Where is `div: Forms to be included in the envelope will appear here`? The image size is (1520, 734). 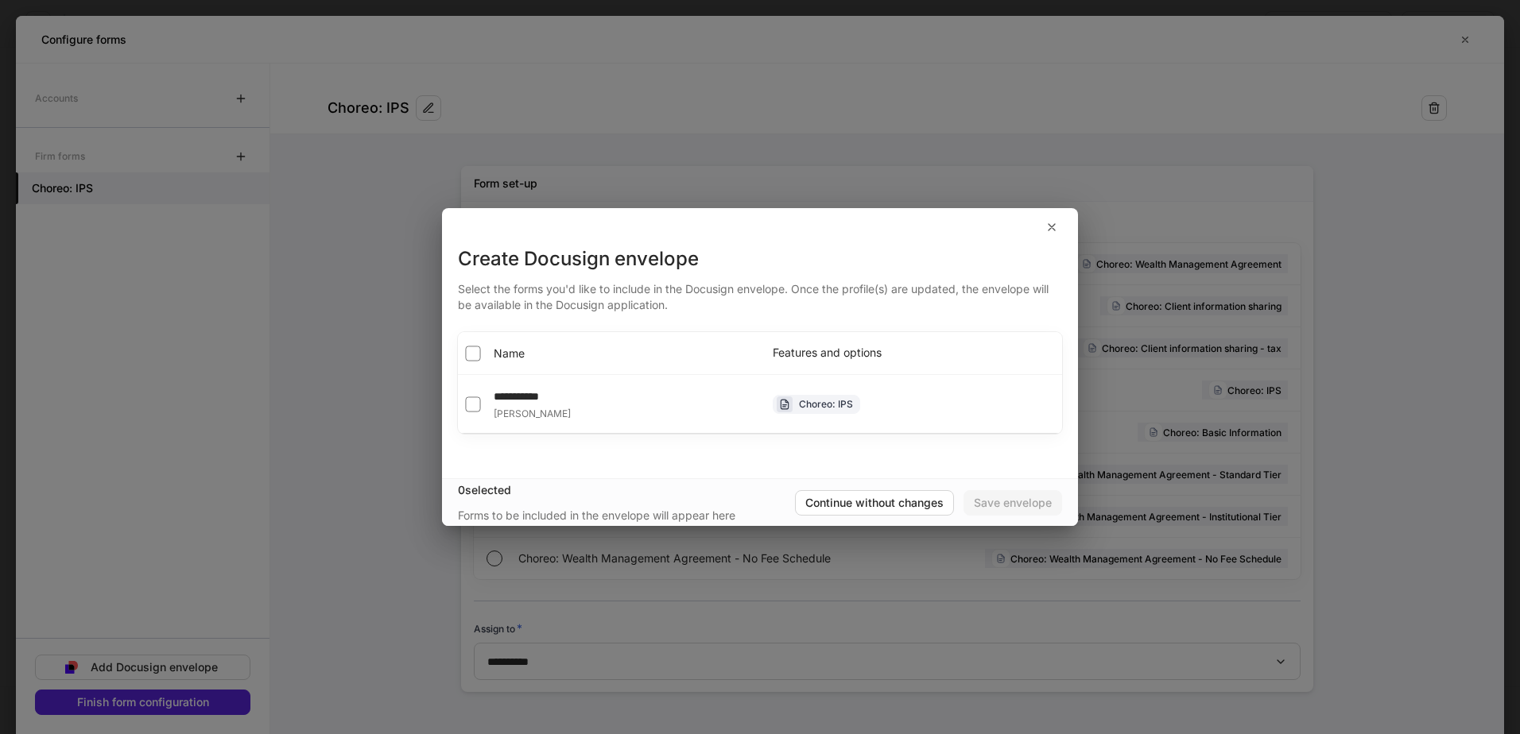
div: Forms to be included in the envelope will appear here is located at coordinates (596, 516).